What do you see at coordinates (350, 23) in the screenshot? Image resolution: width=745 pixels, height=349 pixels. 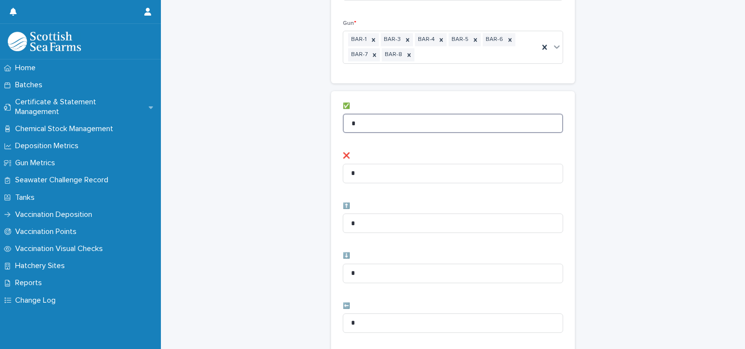 I see `span: Gun` at bounding box center [350, 23].